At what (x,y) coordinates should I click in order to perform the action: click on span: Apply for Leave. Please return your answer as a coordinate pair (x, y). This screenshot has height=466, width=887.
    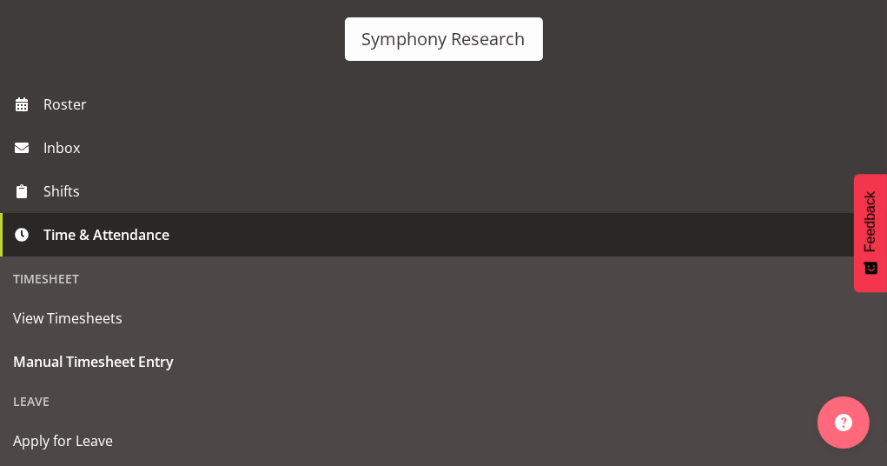
    Looking at the image, I should click on (443, 441).